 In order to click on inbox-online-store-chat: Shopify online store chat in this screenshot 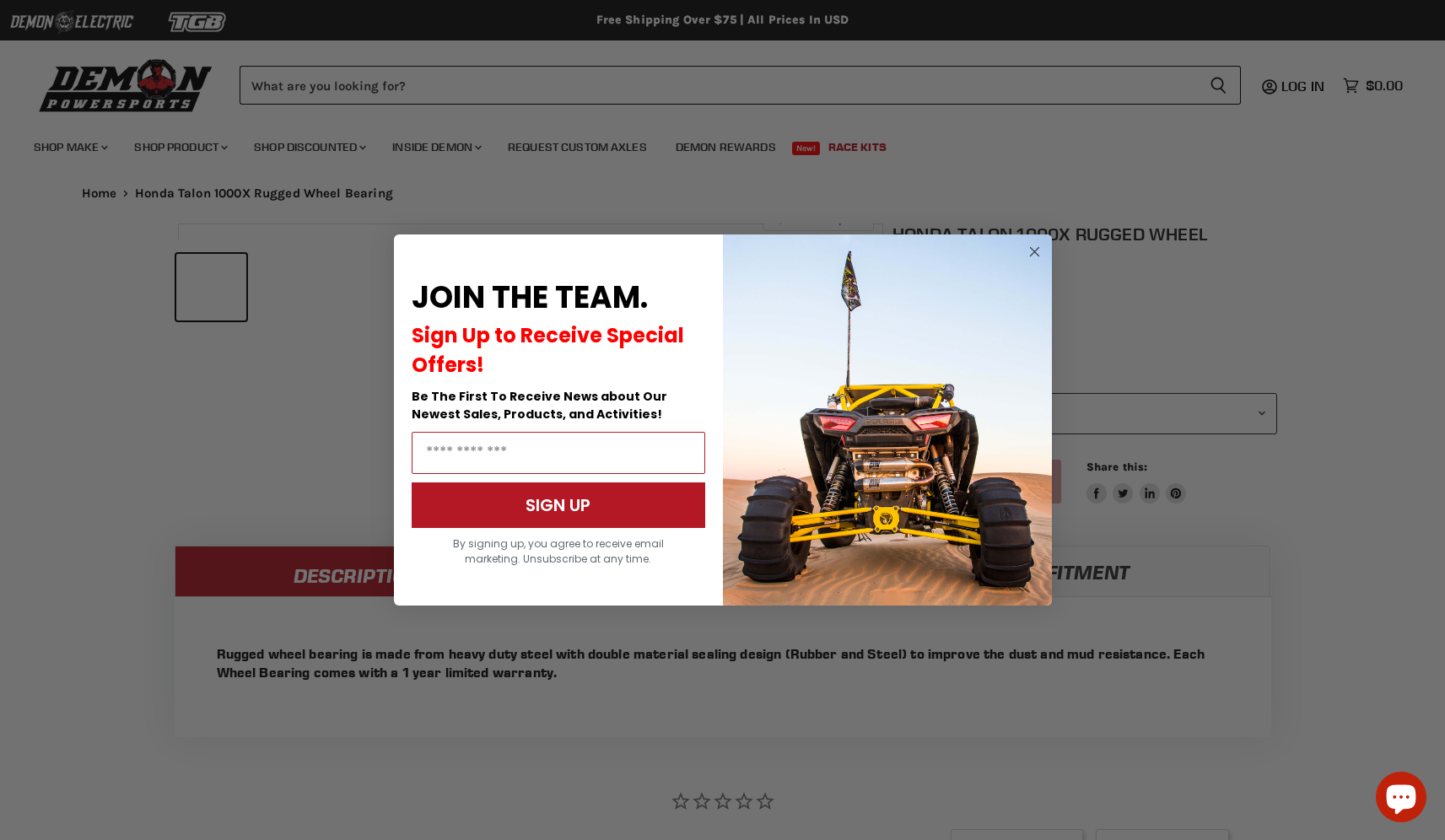, I will do `click(1402, 799)`.